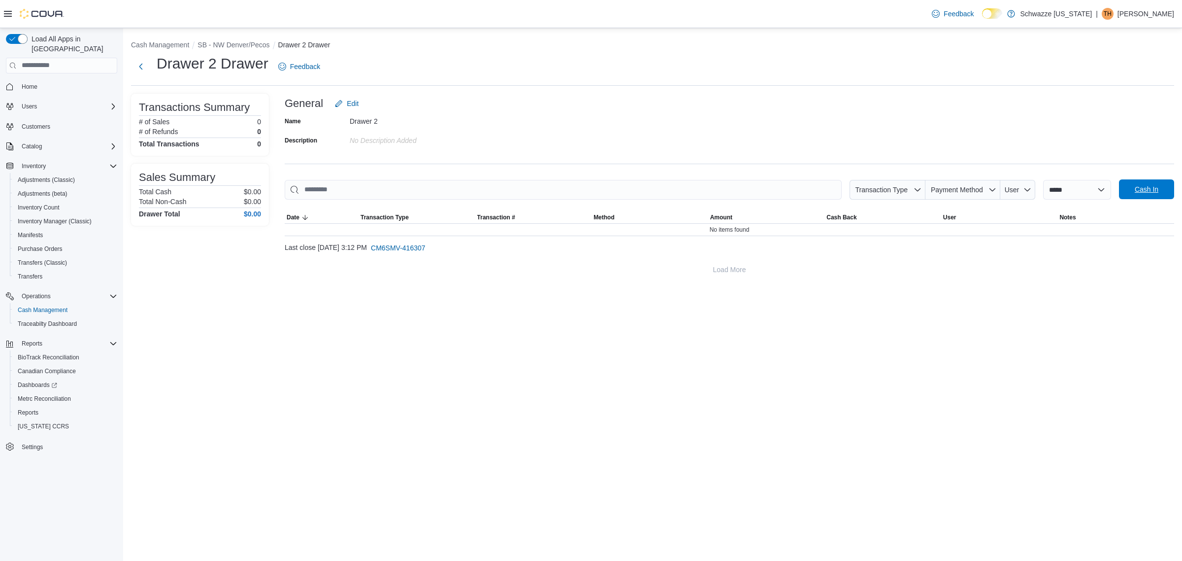 This screenshot has width=1182, height=561. What do you see at coordinates (398, 248) in the screenshot?
I see `span: CM6SMV-416307` at bounding box center [398, 248].